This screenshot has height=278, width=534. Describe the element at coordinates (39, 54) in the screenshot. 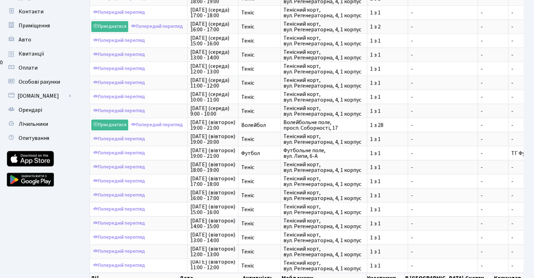

I see `a: Квитанції` at that location.